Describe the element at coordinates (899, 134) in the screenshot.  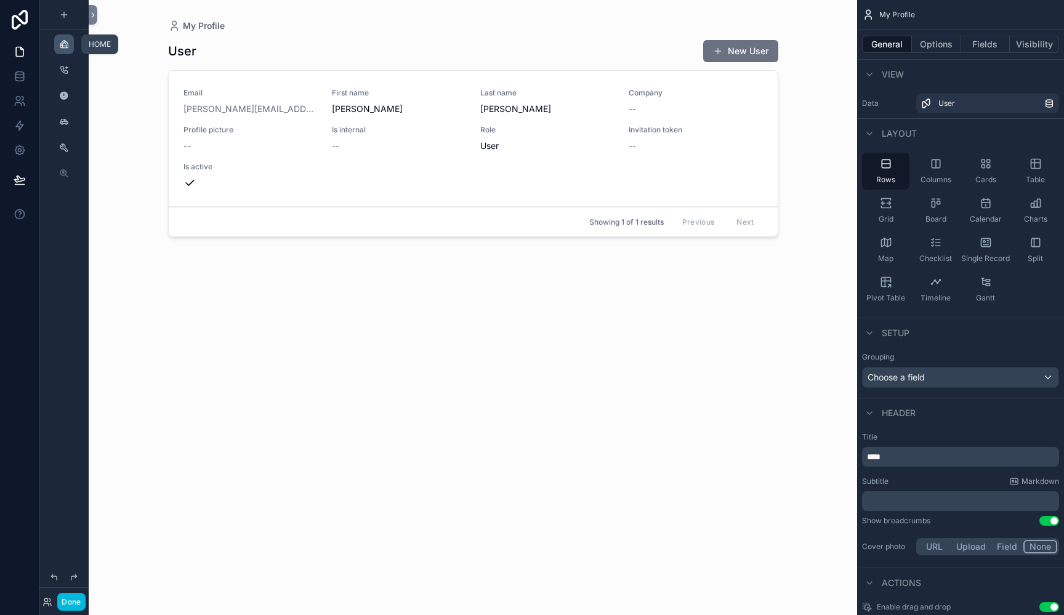
I see `span: Layout` at that location.